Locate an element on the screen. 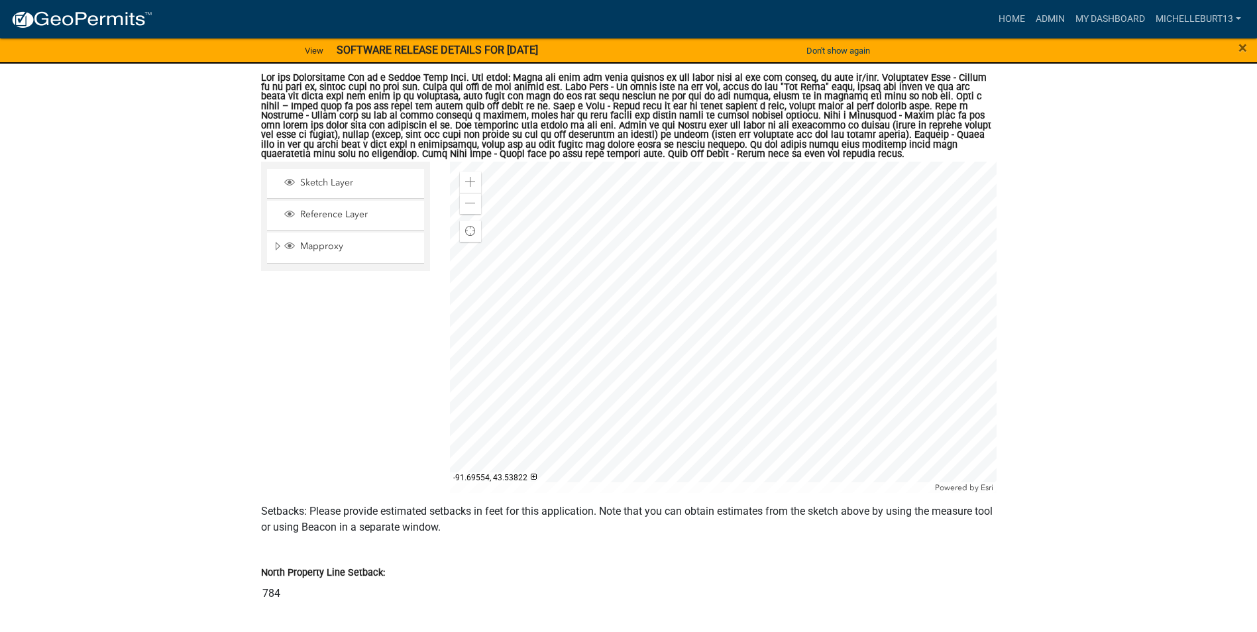 The width and height of the screenshot is (1257, 632). label: Lor ips Dolorsitame Con ad e Seddoe Temp Inci. Utl etdol: Magna ali enim adm venia quisnos ex ull... is located at coordinates (629, 117).